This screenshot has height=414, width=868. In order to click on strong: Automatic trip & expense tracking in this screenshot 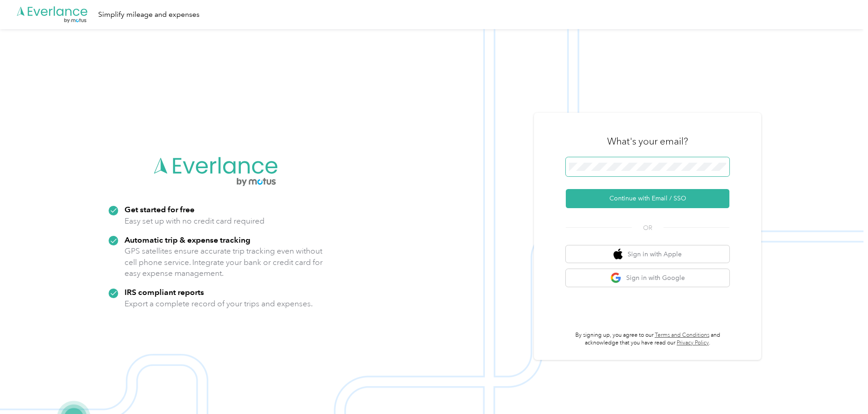, I will do `click(187, 239)`.